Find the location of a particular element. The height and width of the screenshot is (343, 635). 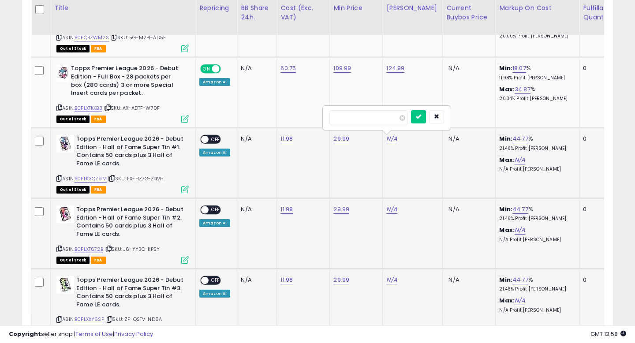

b: Topps Premier League 2026 - Debut Edition - Hall of Fame Super Tin #1. Contains 50 cards plus 3 H... is located at coordinates (130, 152).